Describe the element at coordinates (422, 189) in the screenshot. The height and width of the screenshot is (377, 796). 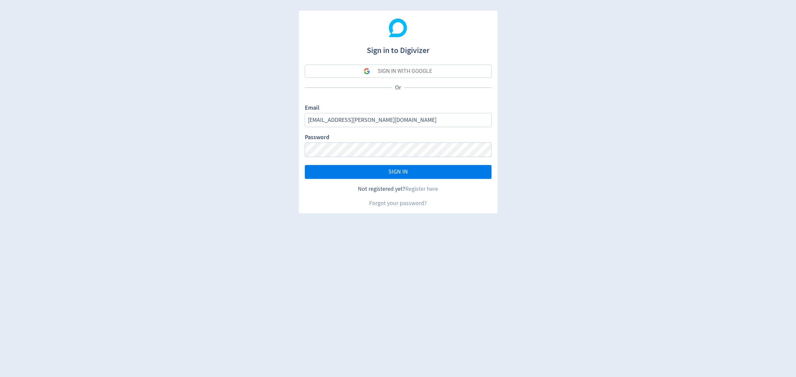
I see `a: Register here` at that location.